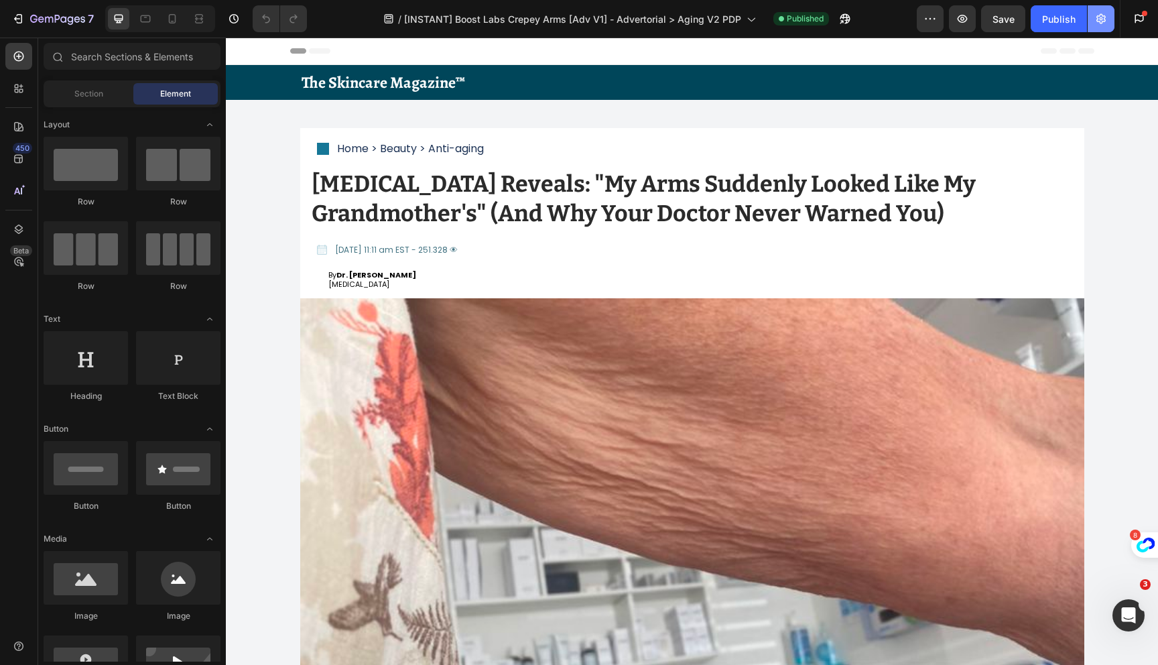 The image size is (1158, 665). Describe the element at coordinates (132, 56) in the screenshot. I see `input: Search Sections & Elements` at that location.